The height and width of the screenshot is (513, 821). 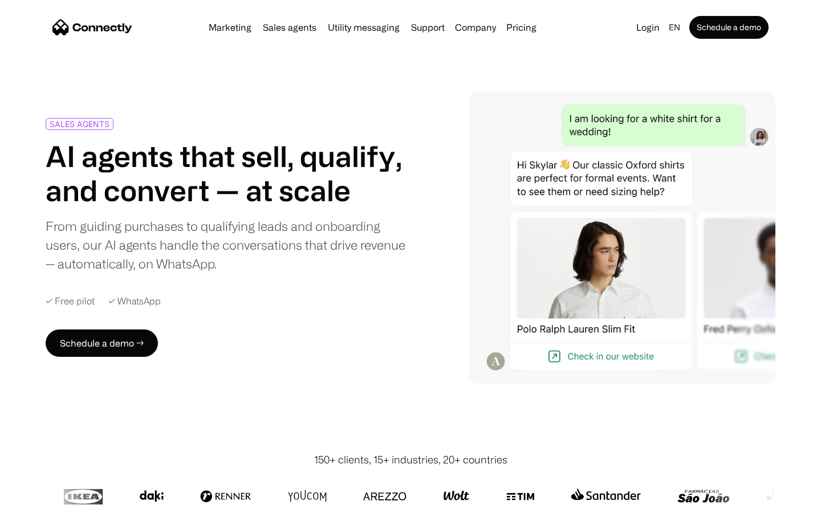 What do you see at coordinates (729, 27) in the screenshot?
I see `a: Schedule a demo` at bounding box center [729, 27].